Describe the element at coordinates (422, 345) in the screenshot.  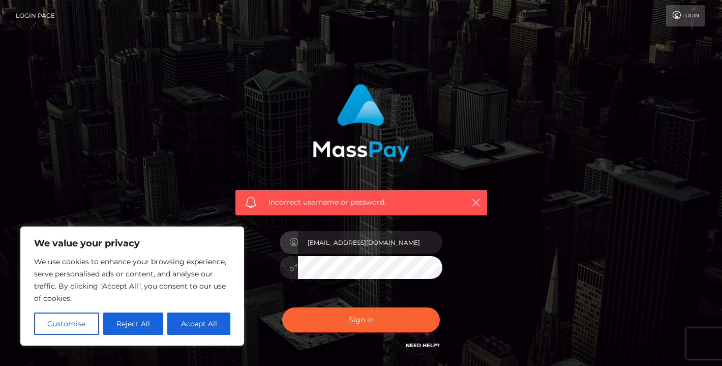
I see `a: Need Help?` at that location.